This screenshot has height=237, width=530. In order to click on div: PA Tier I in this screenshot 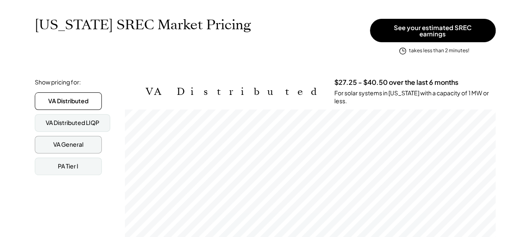, I will do `click(68, 167)`.